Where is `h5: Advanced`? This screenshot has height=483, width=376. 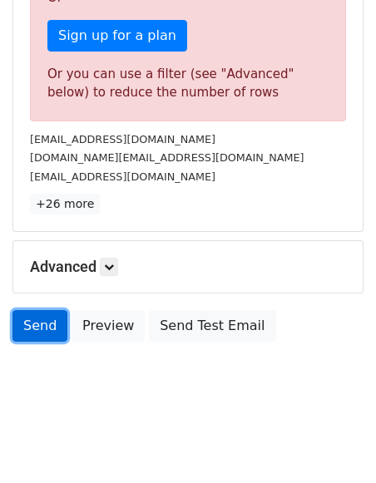 h5: Advanced is located at coordinates (188, 267).